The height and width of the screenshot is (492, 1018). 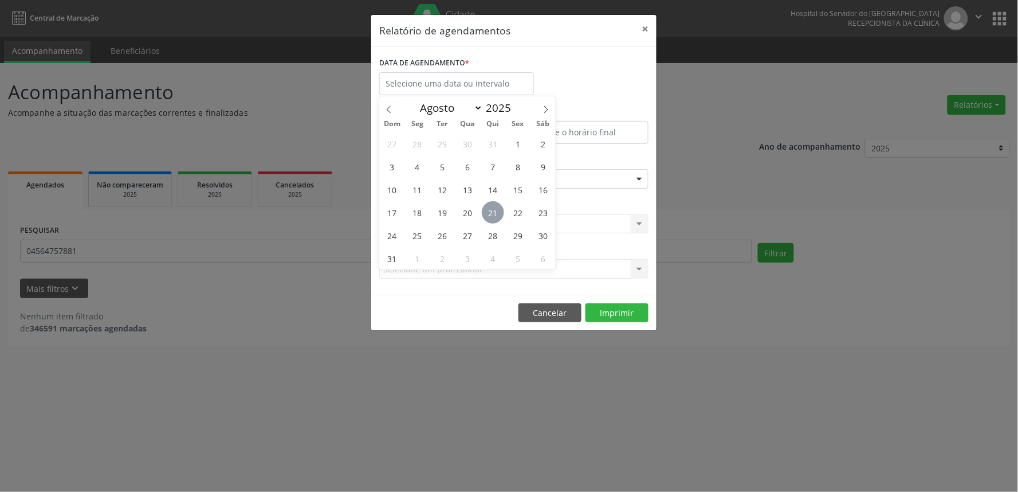 I want to click on h5: Relatório de agendamentos, so click(x=445, y=30).